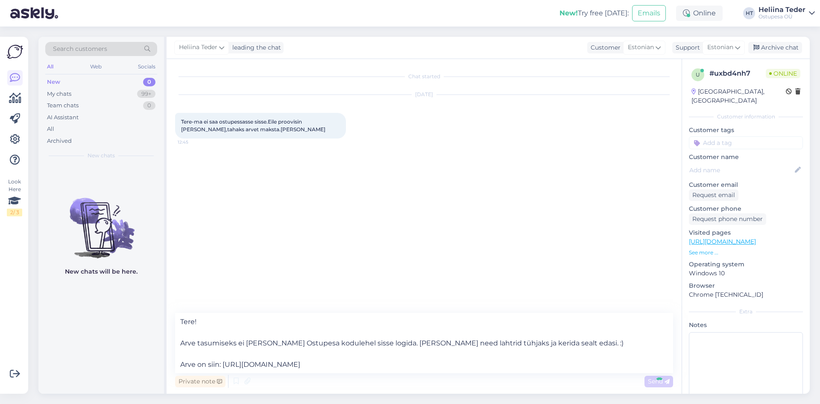  What do you see at coordinates (15, 212) in the screenshot?
I see `div: 2 / 3` at bounding box center [15, 212].